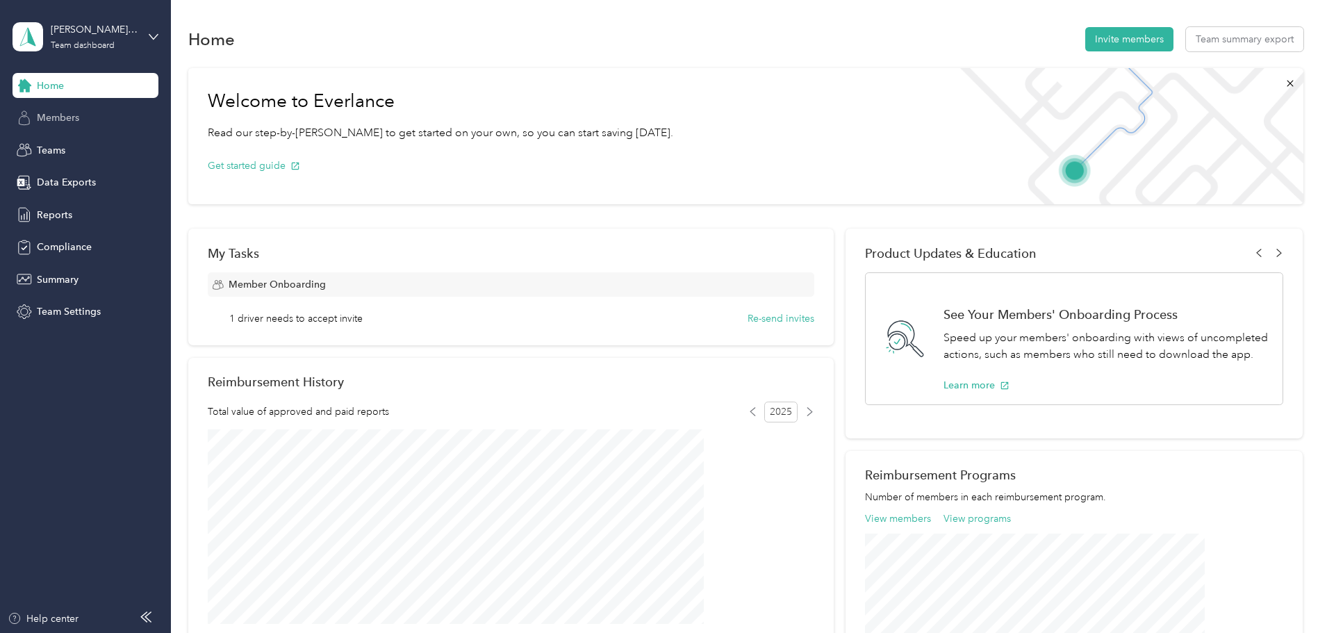 This screenshot has height=633, width=1327. What do you see at coordinates (64, 247) in the screenshot?
I see `span: Compliance` at bounding box center [64, 247].